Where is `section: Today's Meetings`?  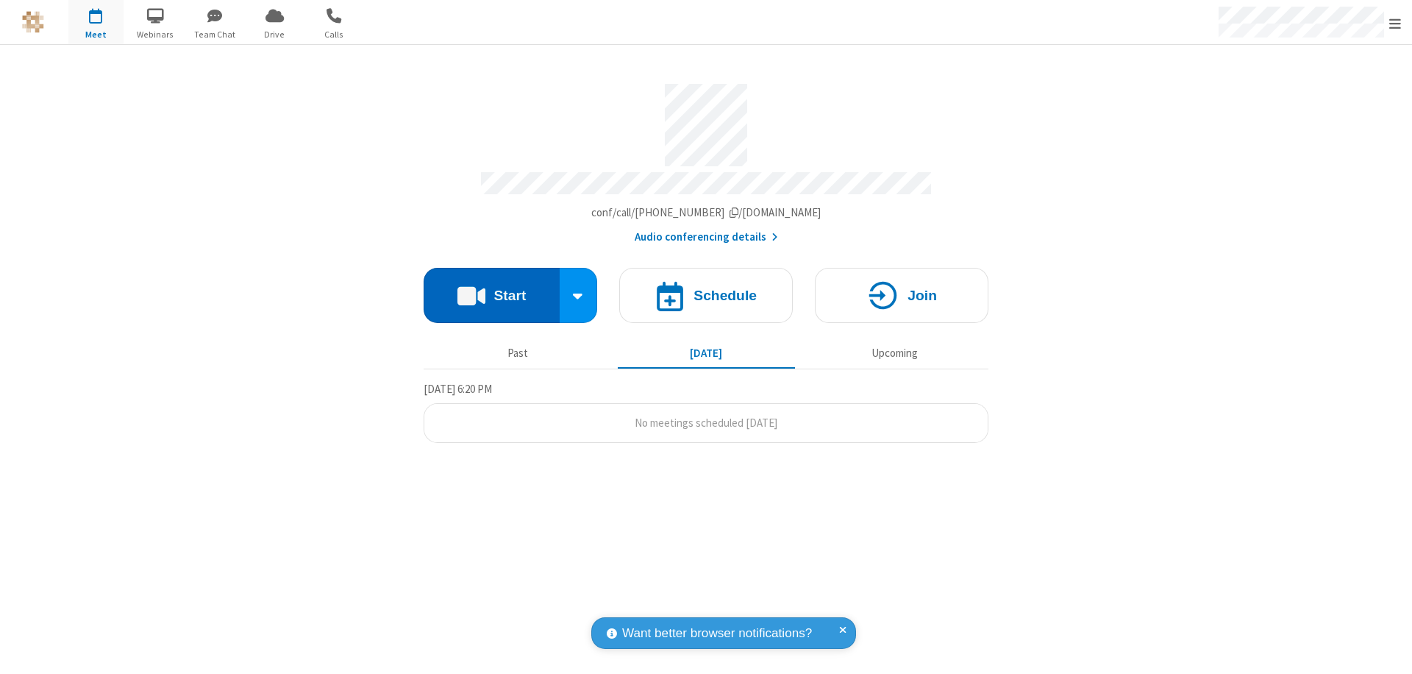
section: Today's Meetings is located at coordinates (706, 412).